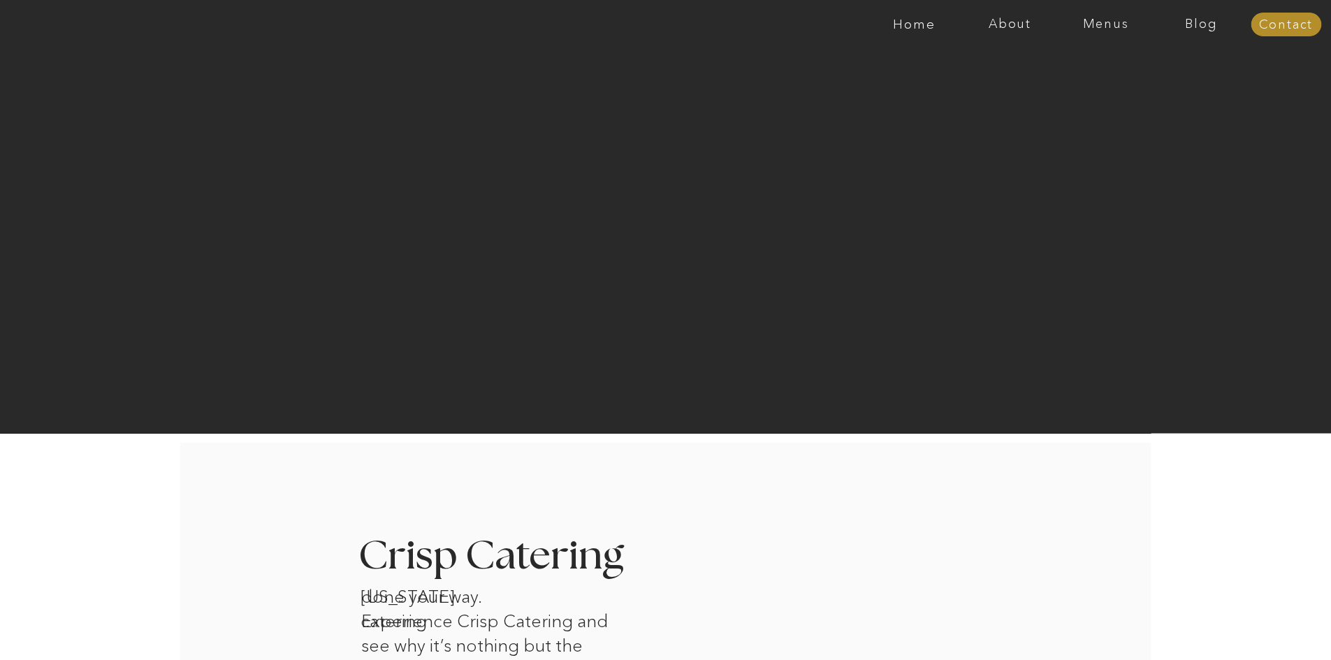 This screenshot has height=660, width=1331. What do you see at coordinates (914, 24) in the screenshot?
I see `a: Home` at bounding box center [914, 24].